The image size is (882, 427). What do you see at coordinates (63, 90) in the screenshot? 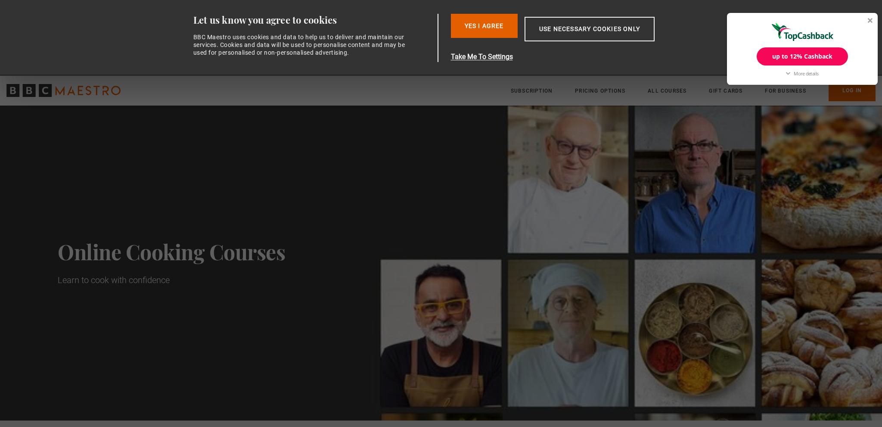
I see `a: BBC Maestro` at bounding box center [63, 90].